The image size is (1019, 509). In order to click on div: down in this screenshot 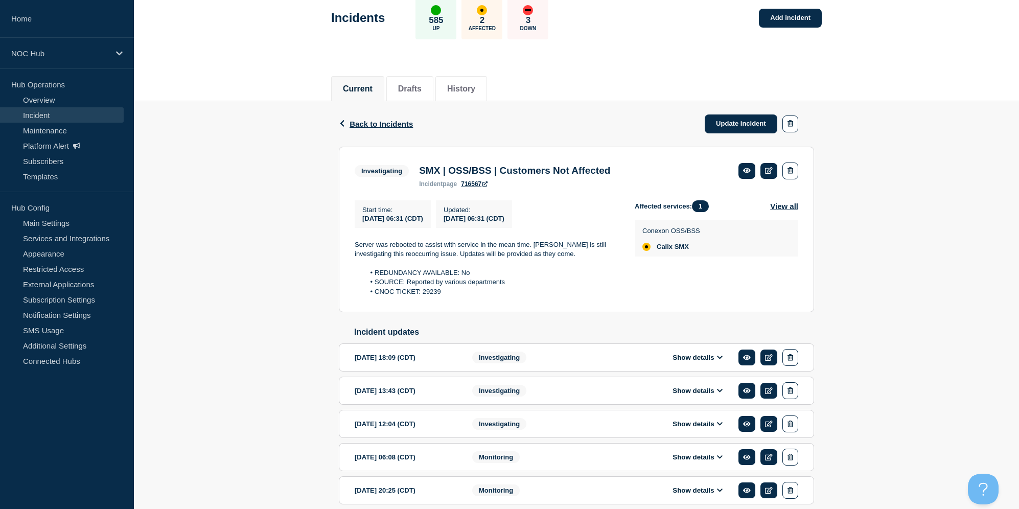, I will do `click(528, 10)`.